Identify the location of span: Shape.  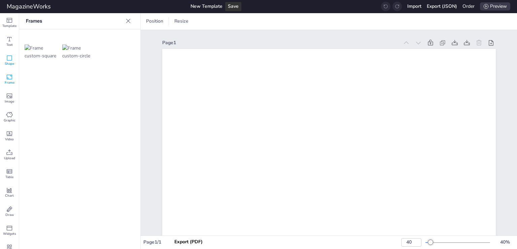
(9, 64).